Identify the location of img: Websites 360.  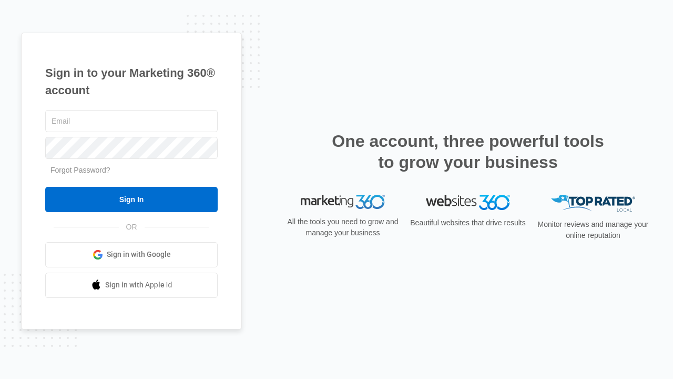
(468, 202).